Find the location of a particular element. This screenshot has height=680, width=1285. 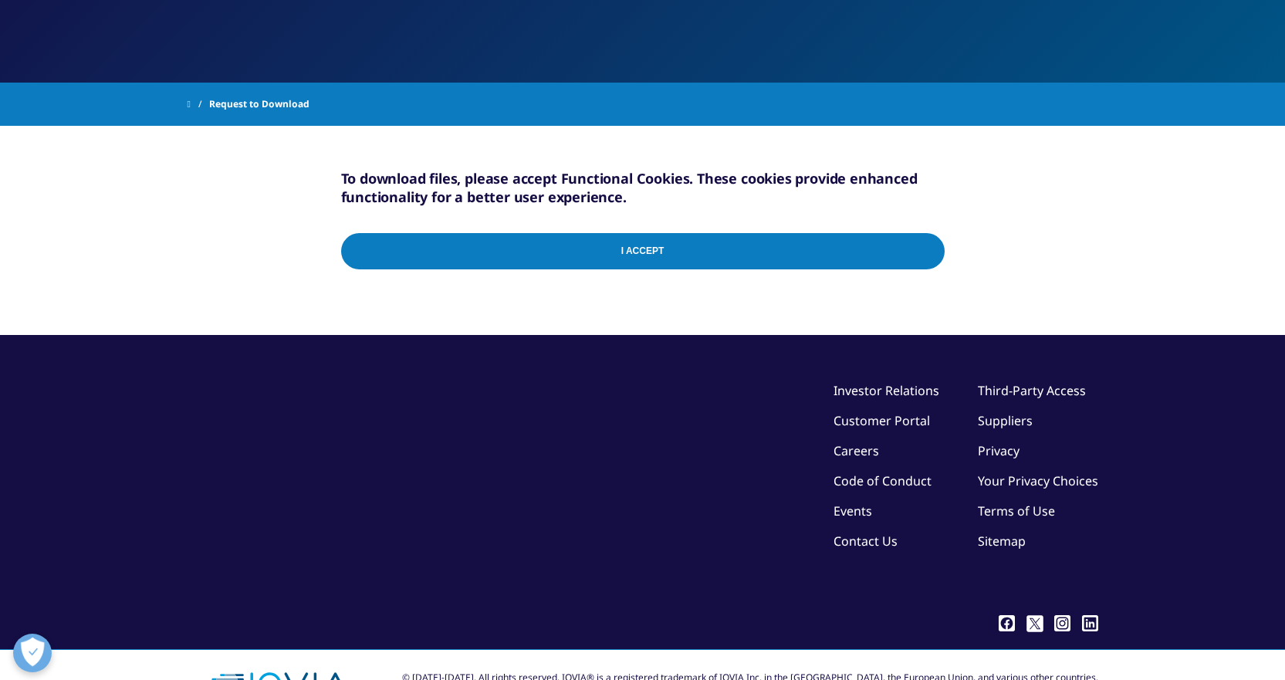

input: I Accept is located at coordinates (643, 251).